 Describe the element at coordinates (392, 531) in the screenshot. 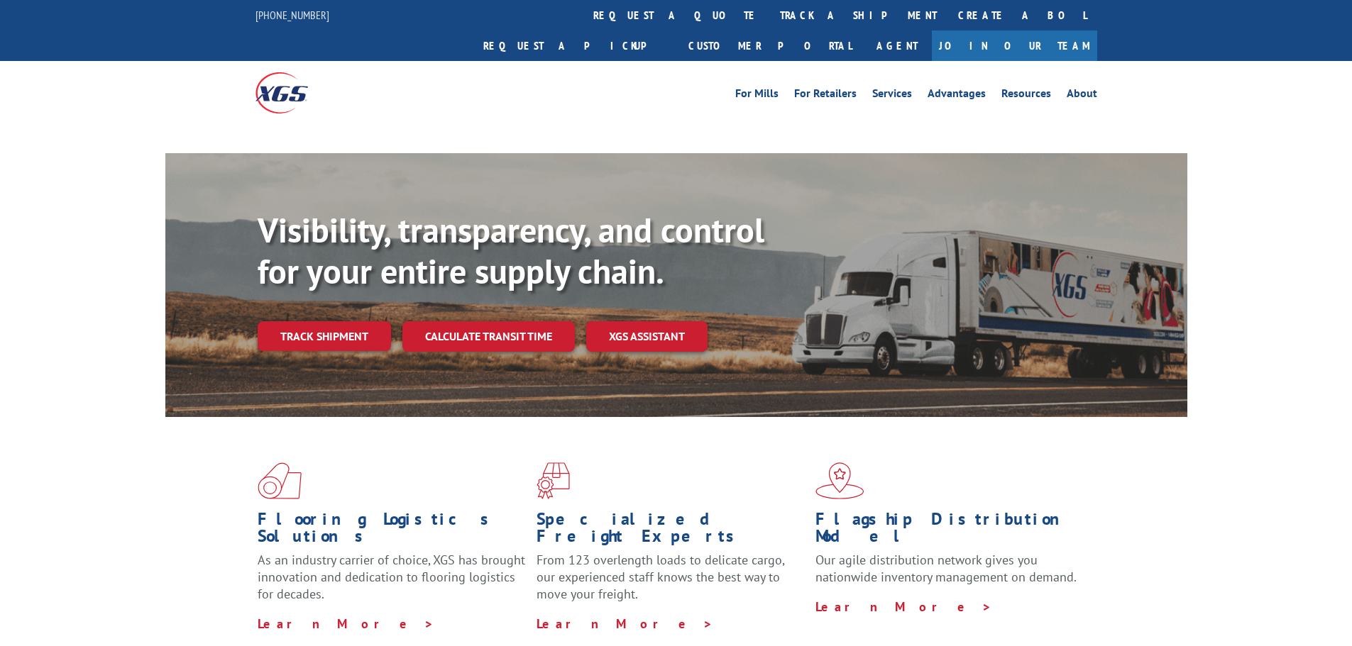

I see `h1: Flooring Logistics Solutions` at that location.